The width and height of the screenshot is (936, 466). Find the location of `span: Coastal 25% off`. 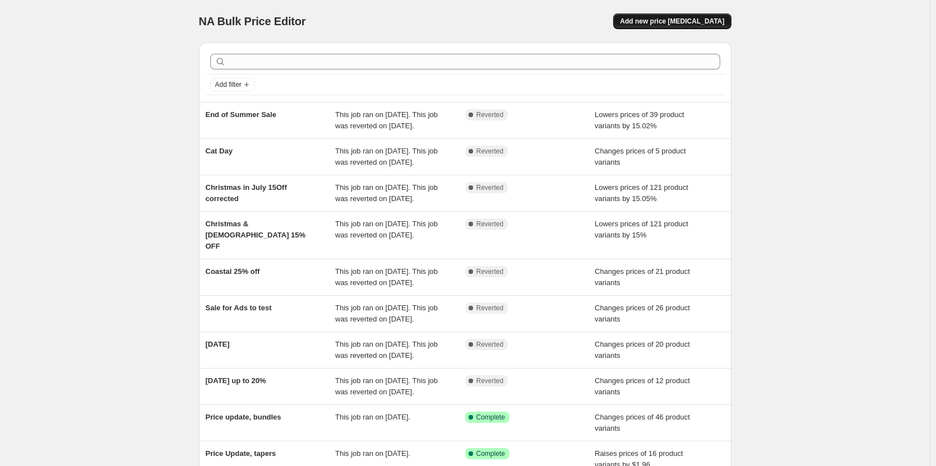

span: Coastal 25% off is located at coordinates (233, 271).